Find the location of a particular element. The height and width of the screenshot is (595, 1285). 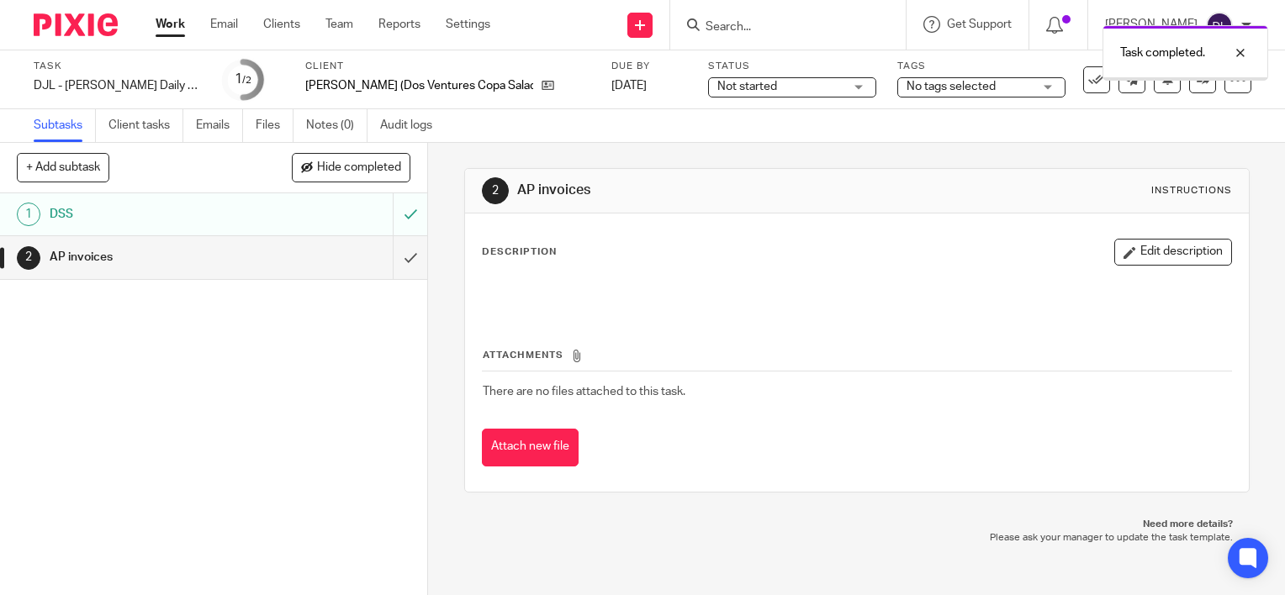

label: Due by is located at coordinates (649, 66).